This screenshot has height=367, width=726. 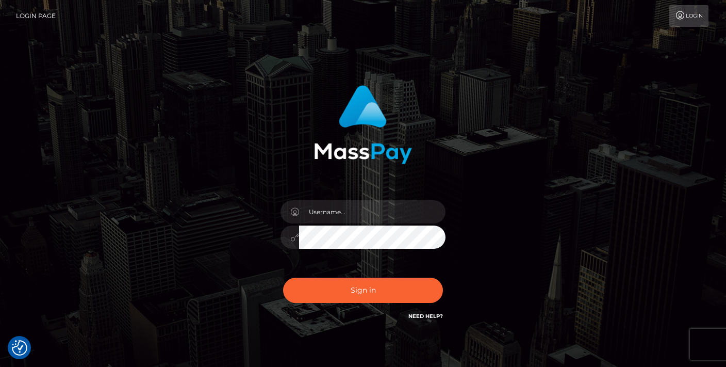 I want to click on img: Revisit consent button, so click(x=20, y=347).